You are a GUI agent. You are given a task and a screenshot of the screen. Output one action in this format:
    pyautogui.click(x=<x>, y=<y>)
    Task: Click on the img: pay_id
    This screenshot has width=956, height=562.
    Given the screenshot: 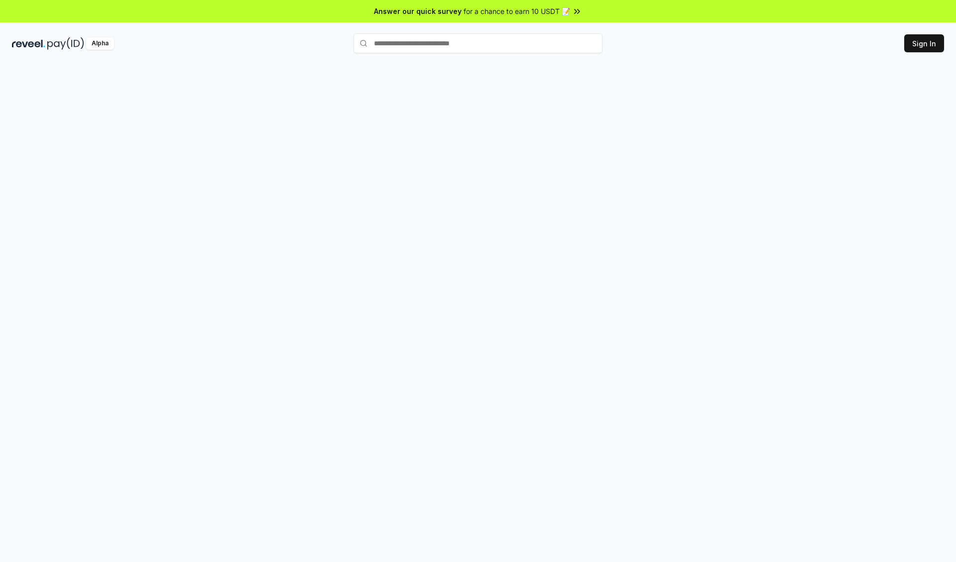 What is the action you would take?
    pyautogui.click(x=66, y=43)
    